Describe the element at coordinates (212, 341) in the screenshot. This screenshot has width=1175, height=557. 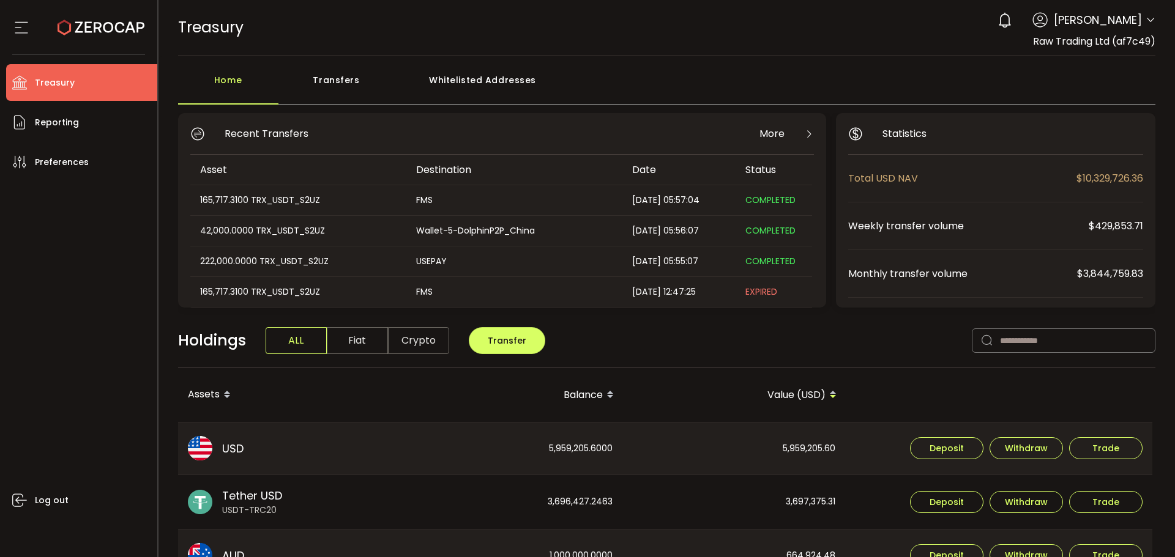
I see `span: Holdings` at that location.